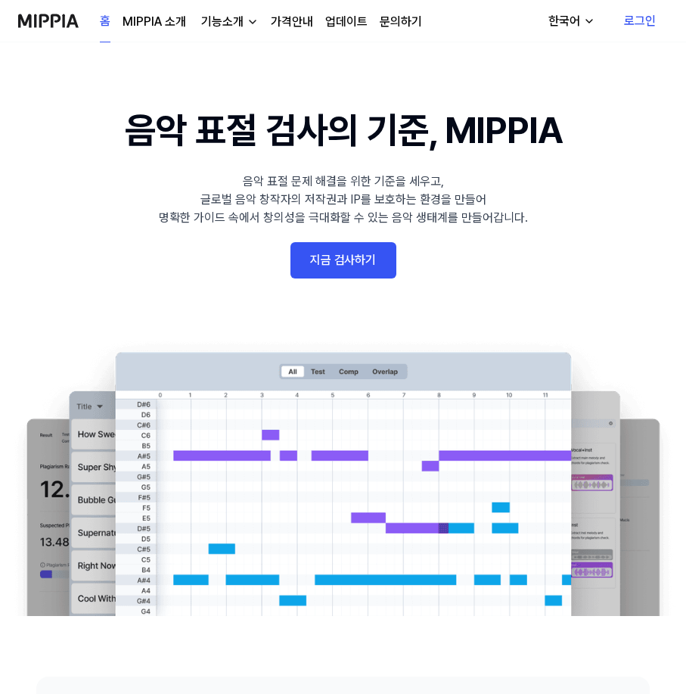 This screenshot has width=686, height=694. Describe the element at coordinates (401, 22) in the screenshot. I see `a: 문의하기` at that location.